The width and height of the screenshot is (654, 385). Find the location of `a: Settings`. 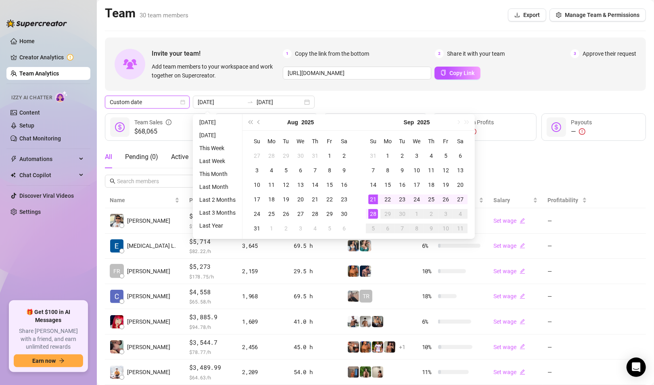

a: Settings is located at coordinates (30, 212).